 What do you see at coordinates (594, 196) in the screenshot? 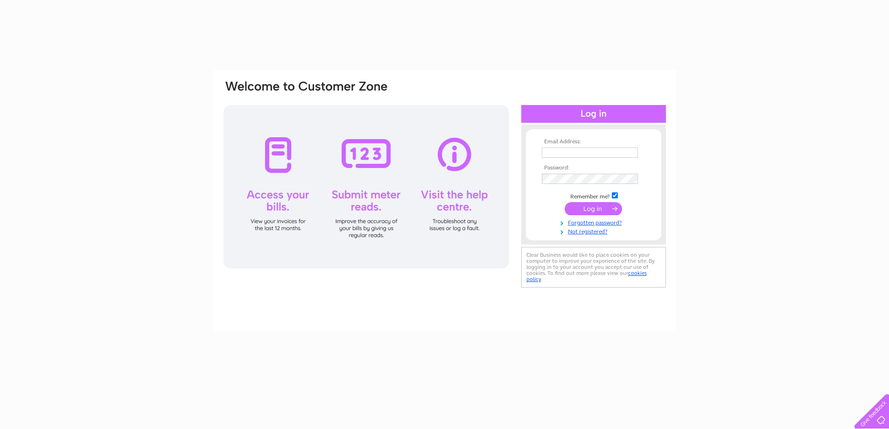
I see `td: Remember me?` at bounding box center [594, 196].